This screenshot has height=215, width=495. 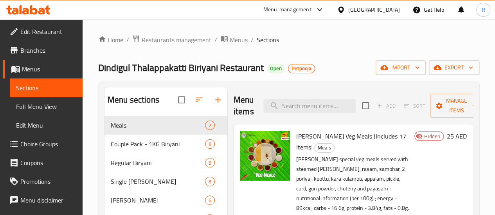 I want to click on a: Home, so click(x=111, y=40).